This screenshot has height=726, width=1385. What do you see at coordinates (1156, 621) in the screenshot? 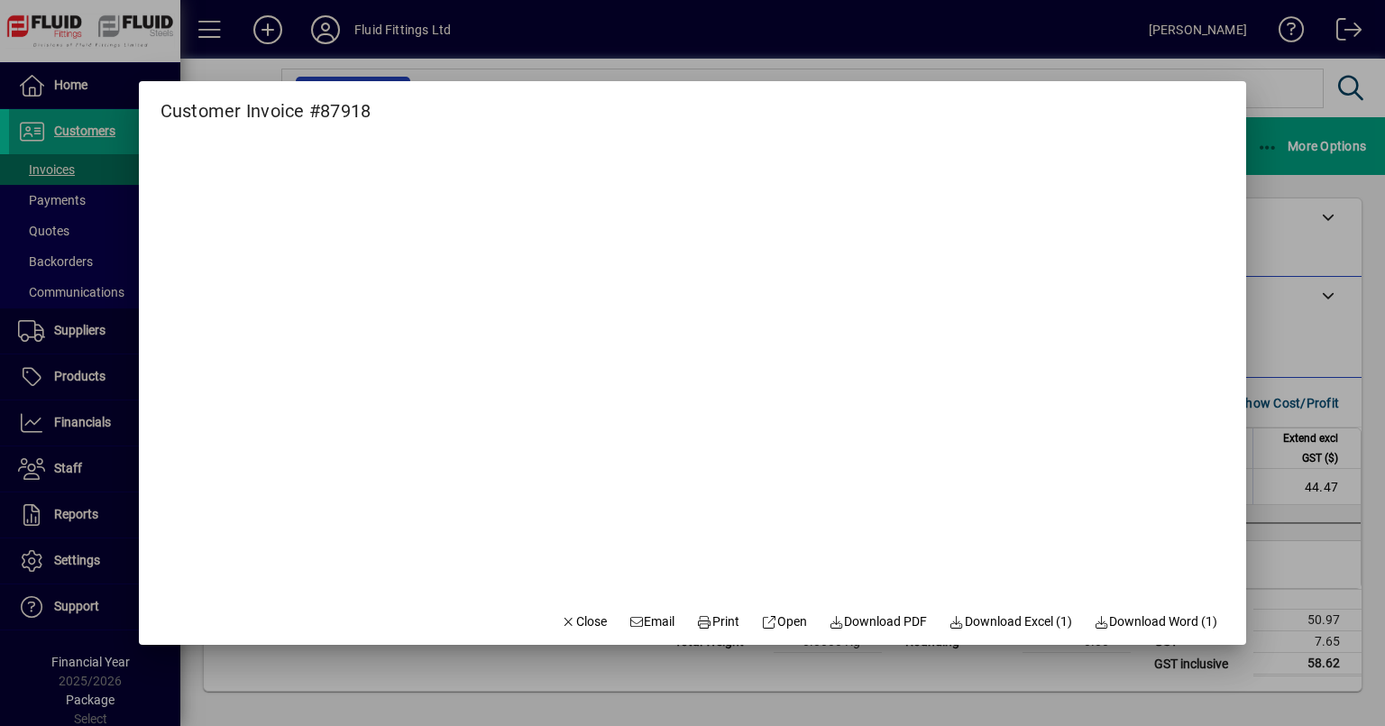
I see `span: Download Word (1)` at bounding box center [1156, 621].